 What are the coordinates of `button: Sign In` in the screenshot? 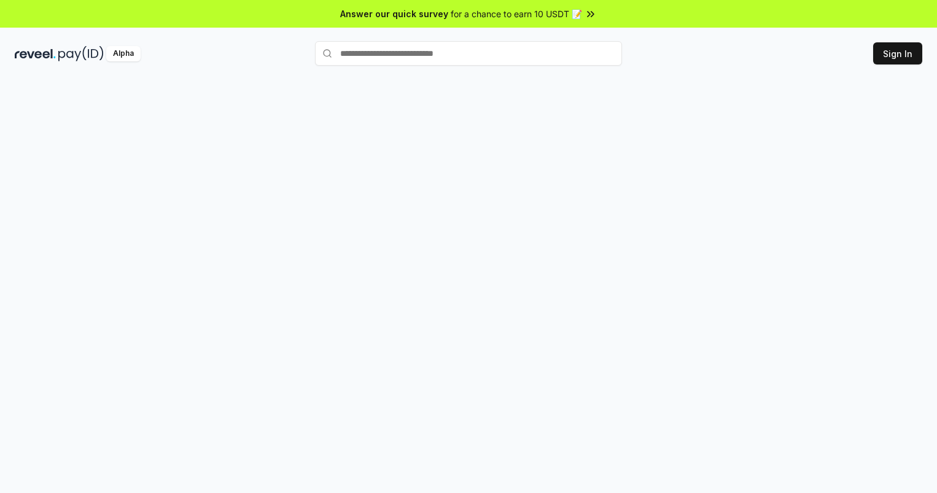 It's located at (897, 53).